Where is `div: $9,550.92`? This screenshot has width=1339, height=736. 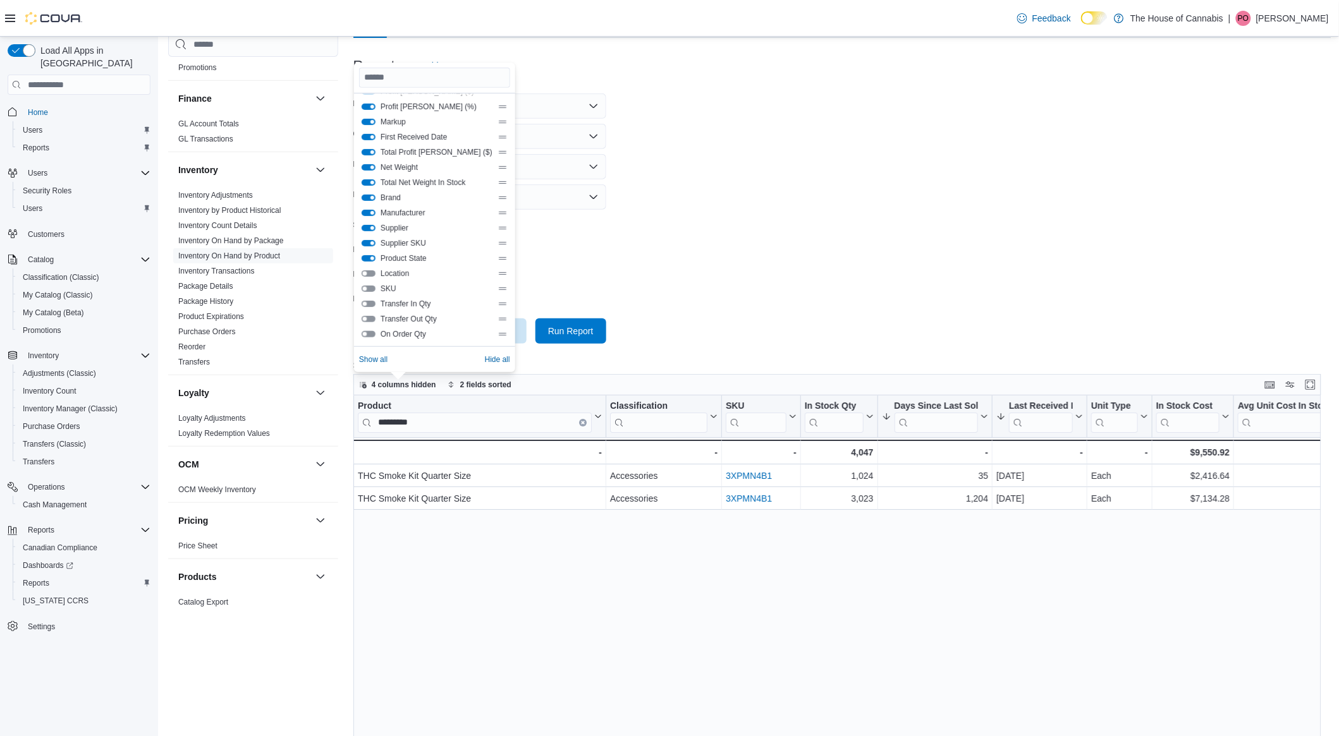
div: $9,550.92 is located at coordinates (1193, 452).